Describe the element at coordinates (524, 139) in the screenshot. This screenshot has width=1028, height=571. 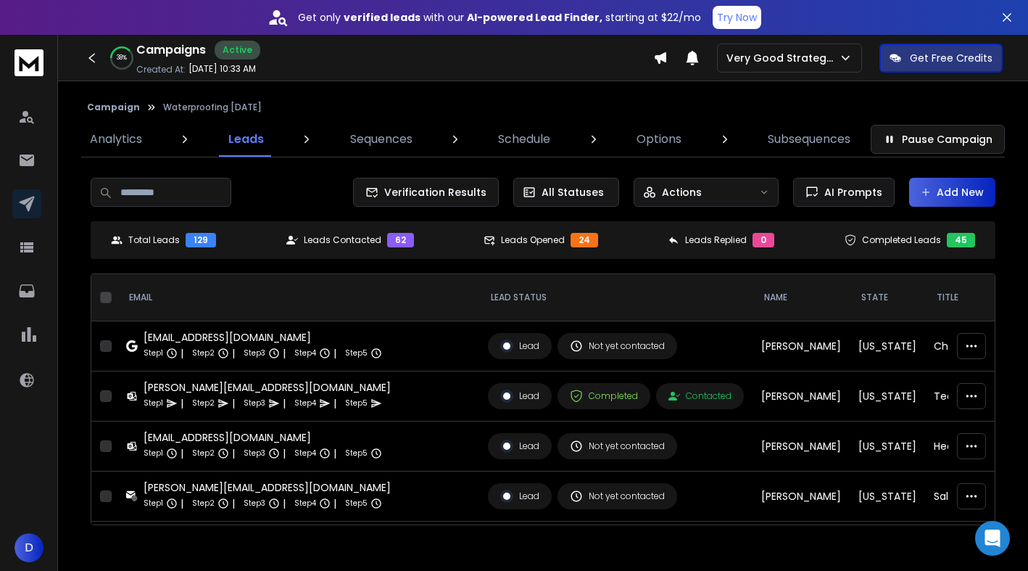
I see `p: Schedule` at that location.